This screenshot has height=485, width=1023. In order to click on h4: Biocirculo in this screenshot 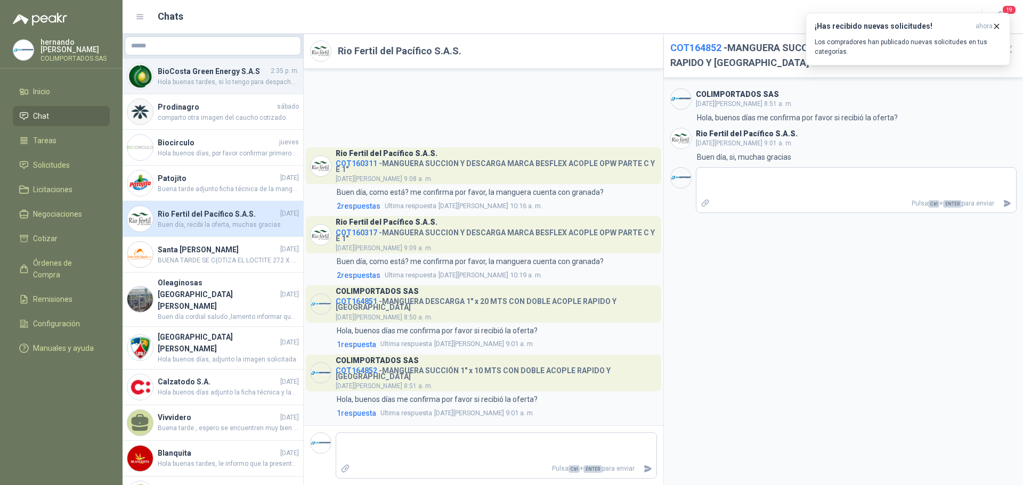, I will do `click(217, 143)`.